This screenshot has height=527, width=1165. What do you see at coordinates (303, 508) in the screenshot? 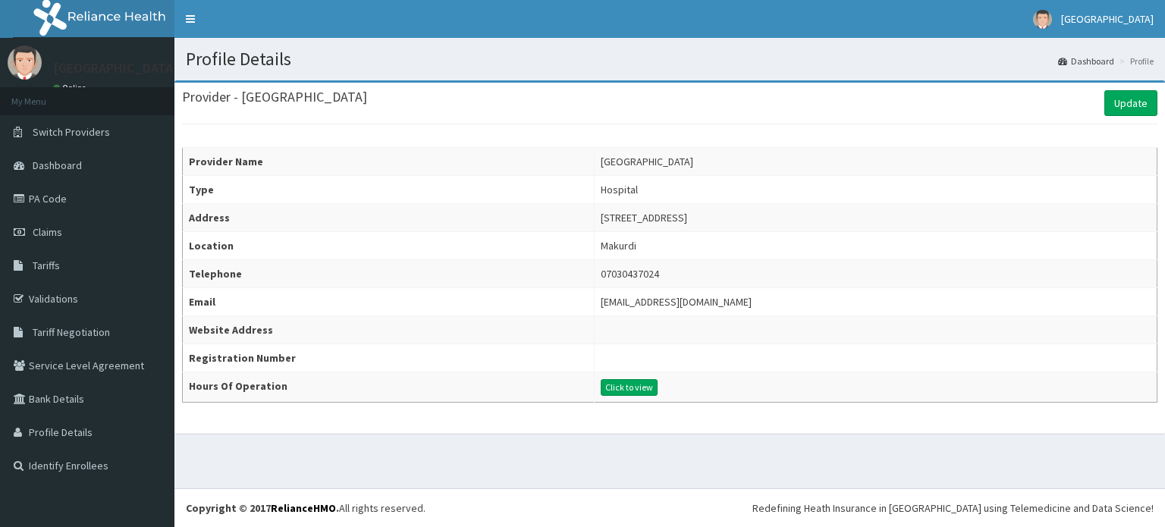
I see `a: RelianceHMO` at bounding box center [303, 508].